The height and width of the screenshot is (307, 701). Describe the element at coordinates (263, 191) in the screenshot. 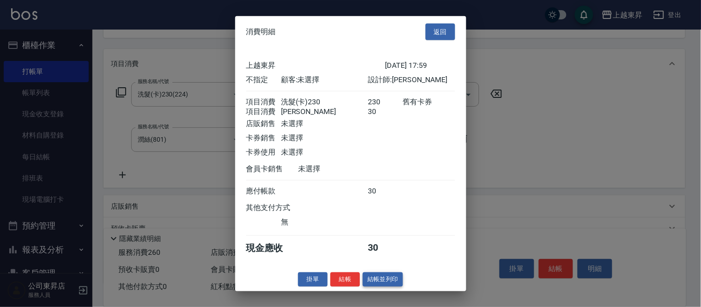

I see `div: 應付帳款` at that location.